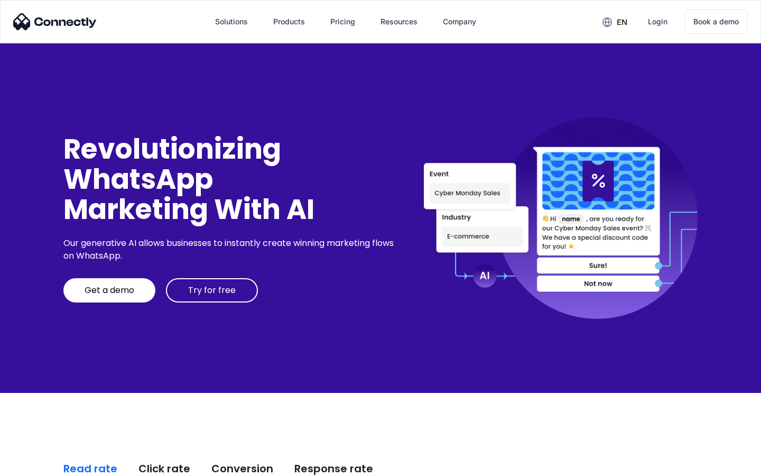  Describe the element at coordinates (333, 468) in the screenshot. I see `div: Response rate` at that location.